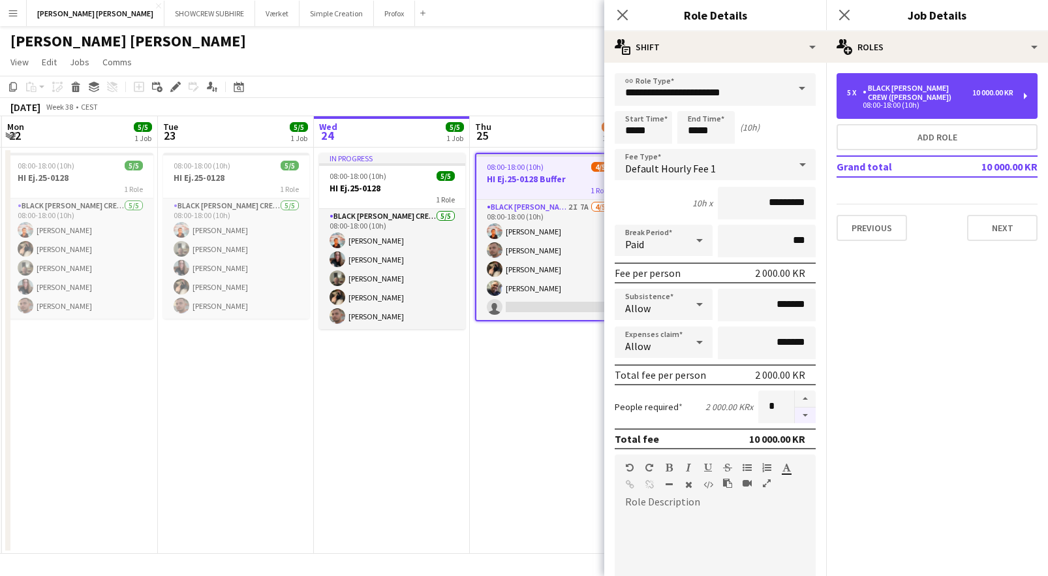 The image size is (1048, 576). Describe the element at coordinates (669, 467) in the screenshot. I see `button: Bold` at that location.